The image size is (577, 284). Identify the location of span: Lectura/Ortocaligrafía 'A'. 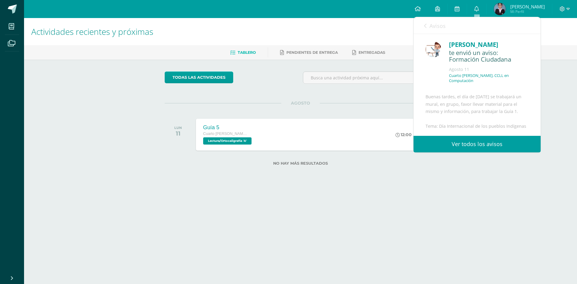
(227, 141).